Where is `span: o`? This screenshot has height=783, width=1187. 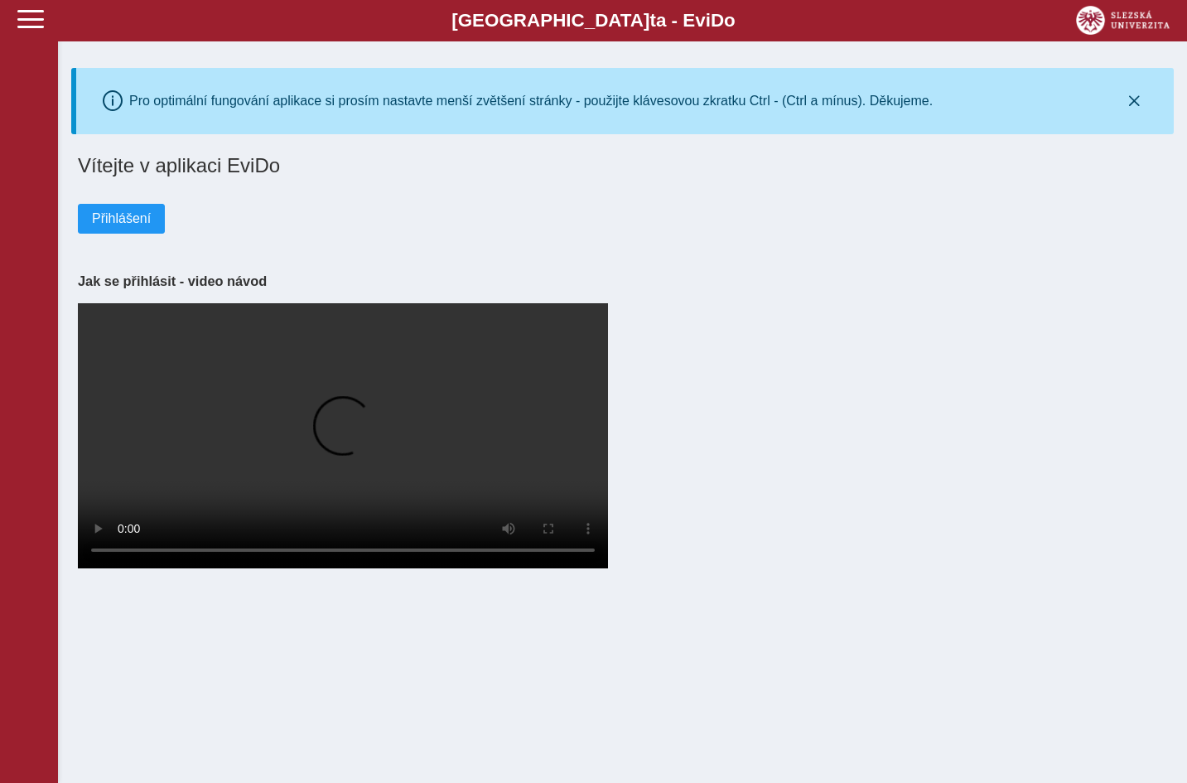 span: o is located at coordinates (730, 20).